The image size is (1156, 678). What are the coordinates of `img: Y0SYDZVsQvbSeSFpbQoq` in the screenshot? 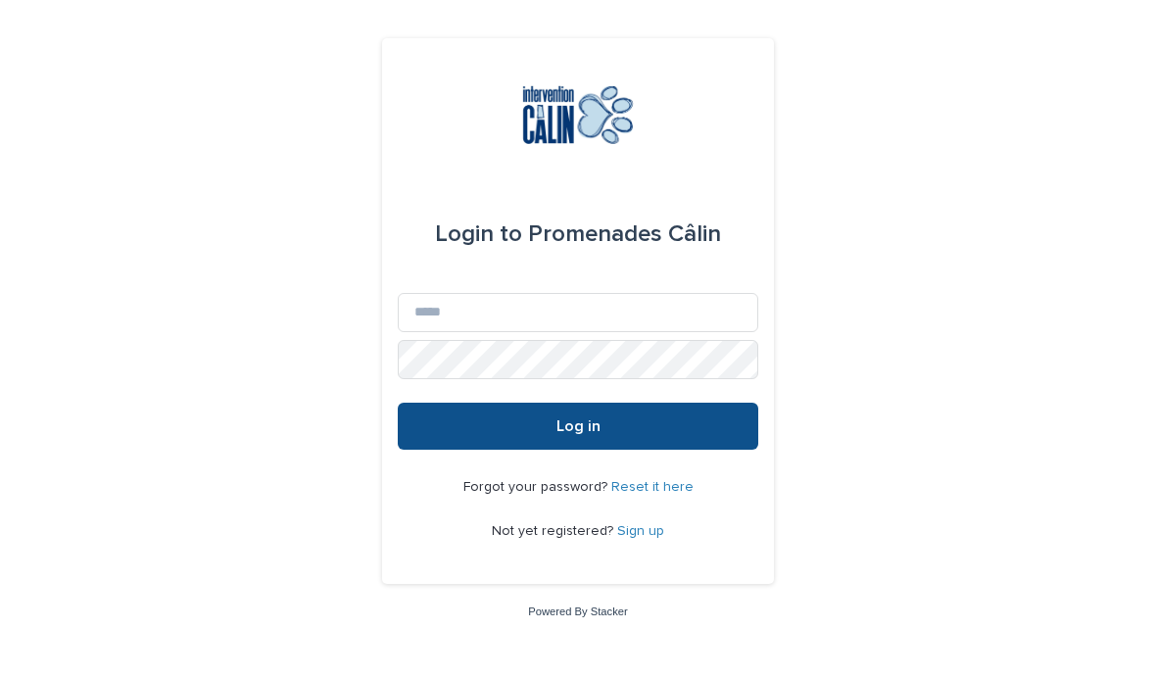 It's located at (578, 115).